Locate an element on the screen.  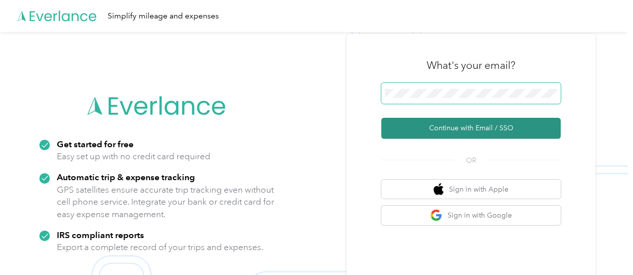
strong: Get started for free is located at coordinates (95, 144).